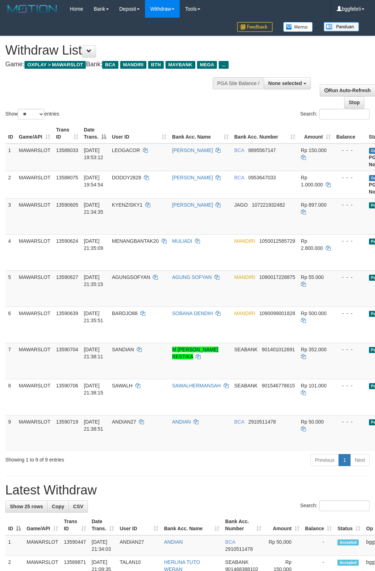 Image resolution: width=375 pixels, height=571 pixels. What do you see at coordinates (312, 422) in the screenshot?
I see `span: Rp 50.000` at bounding box center [312, 422].